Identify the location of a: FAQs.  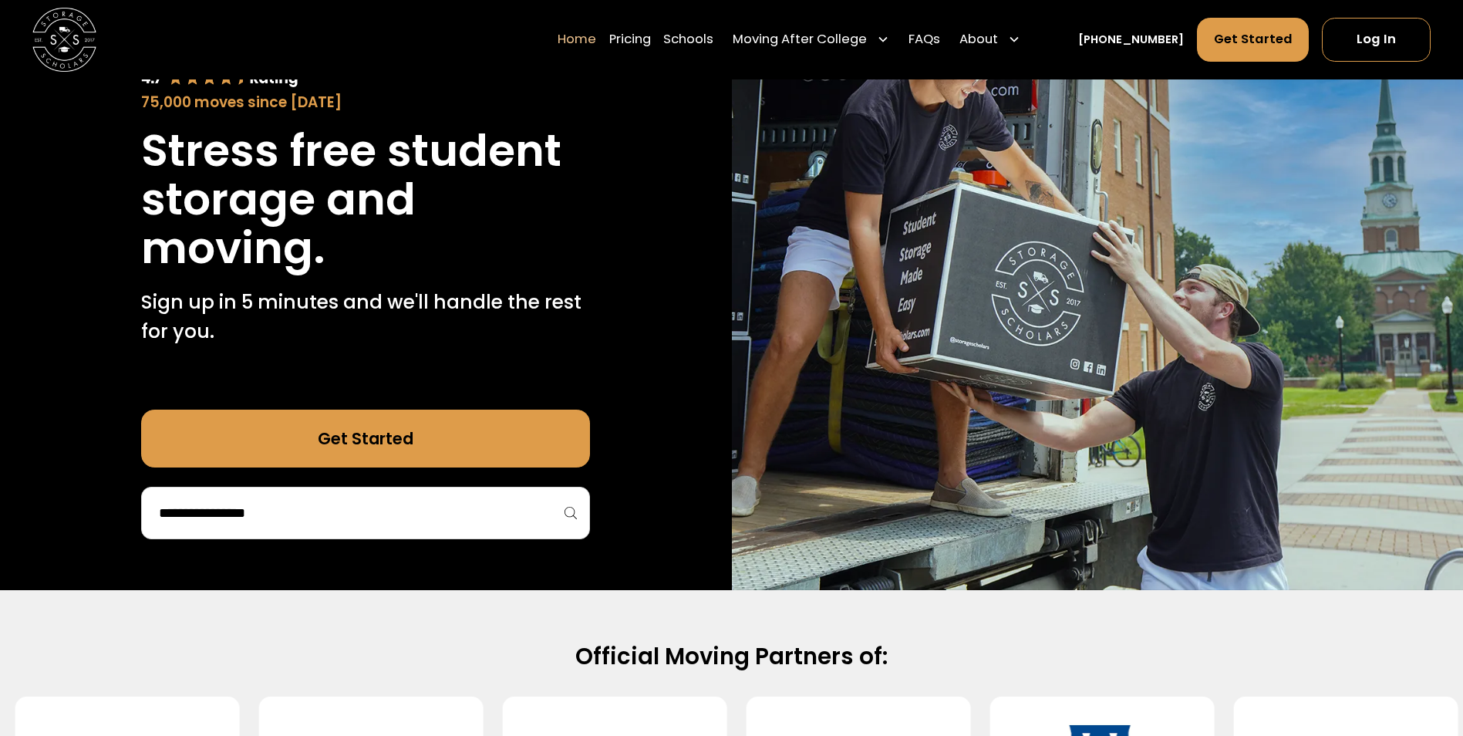
(924, 40).